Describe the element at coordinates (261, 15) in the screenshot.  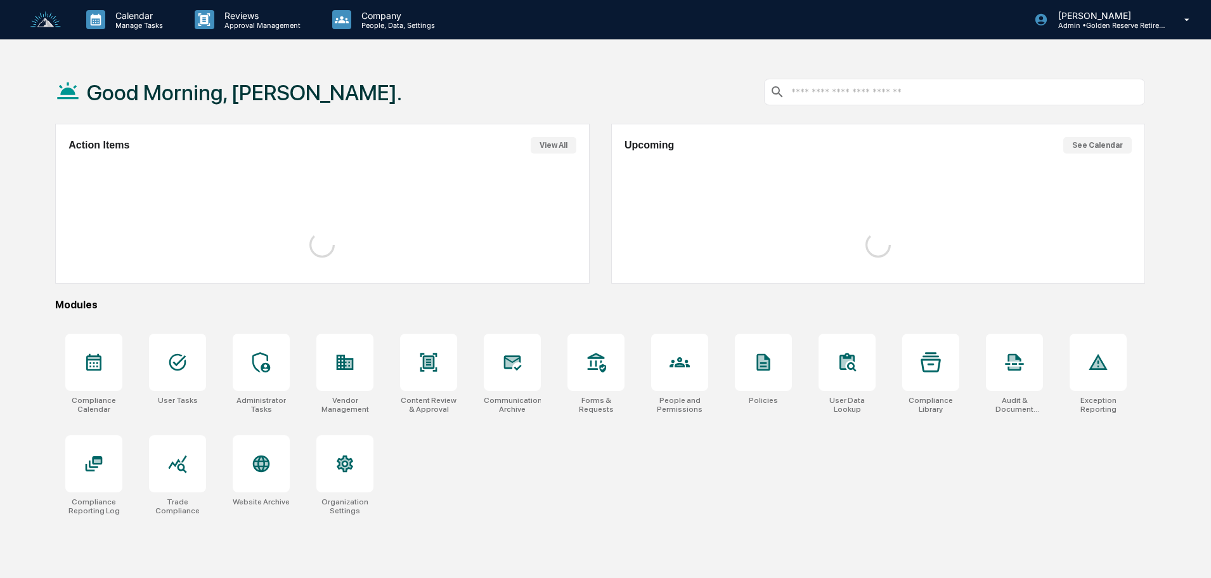
I see `p: Reviews` at that location.